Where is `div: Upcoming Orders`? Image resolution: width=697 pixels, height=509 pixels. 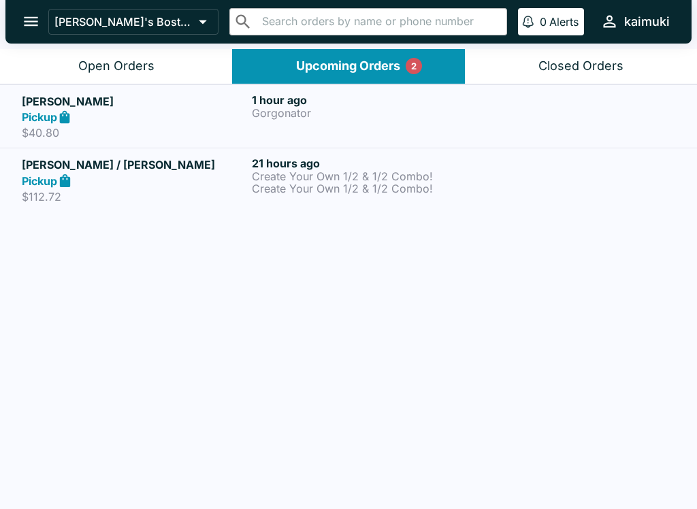
div: Upcoming Orders is located at coordinates (348, 66).